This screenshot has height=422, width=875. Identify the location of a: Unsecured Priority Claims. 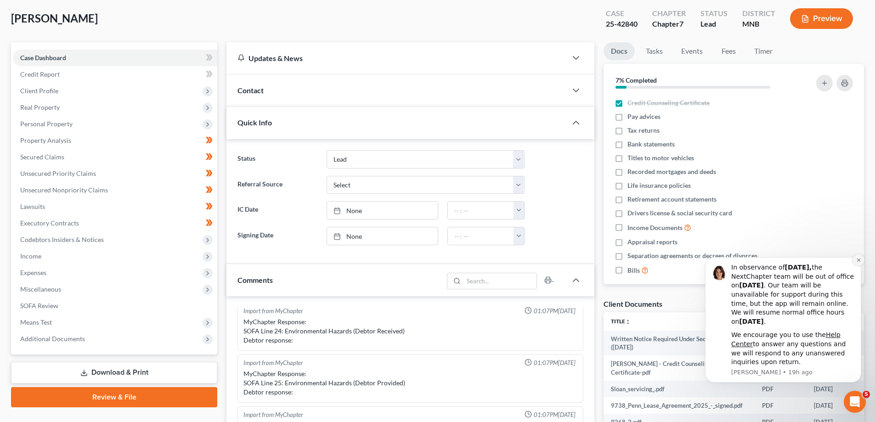
(115, 174).